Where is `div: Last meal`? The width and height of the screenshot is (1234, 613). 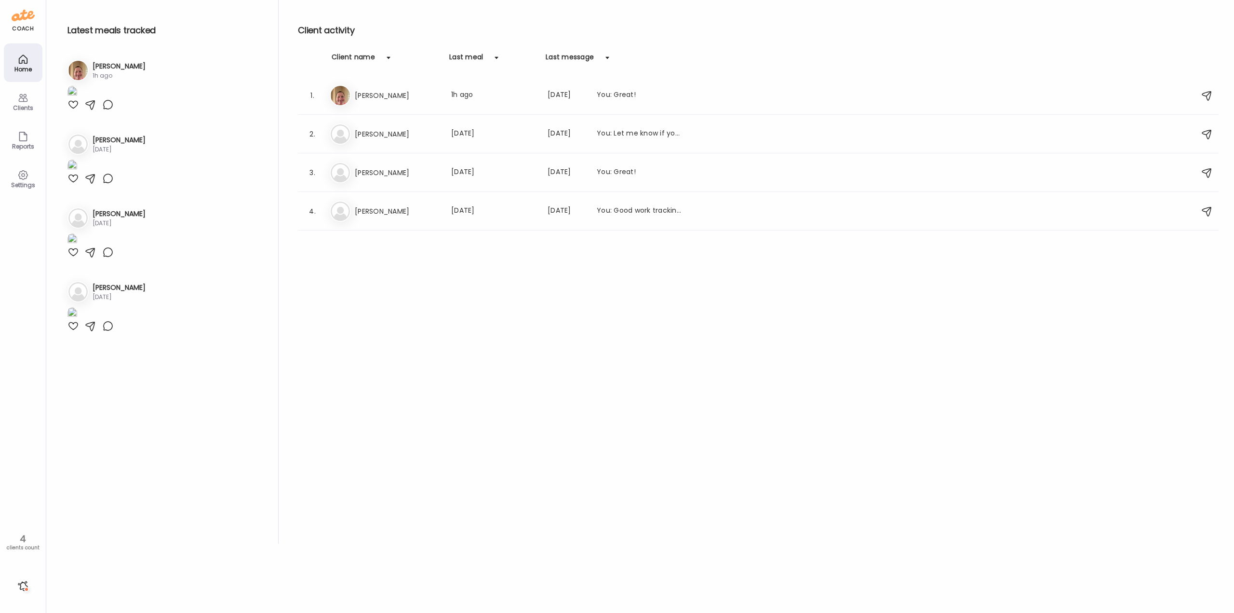
div: Last meal is located at coordinates (466, 60).